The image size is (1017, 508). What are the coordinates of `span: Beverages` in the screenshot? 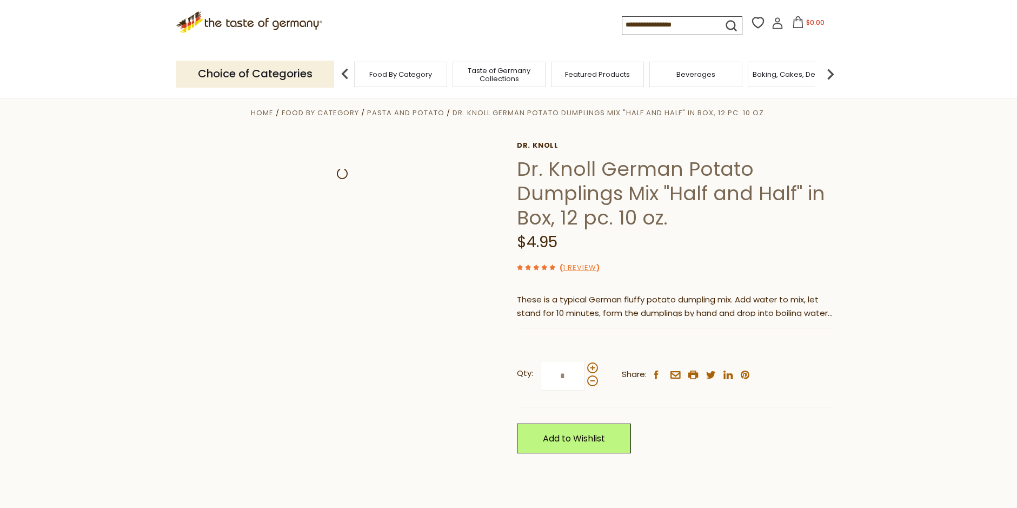 It's located at (696, 74).